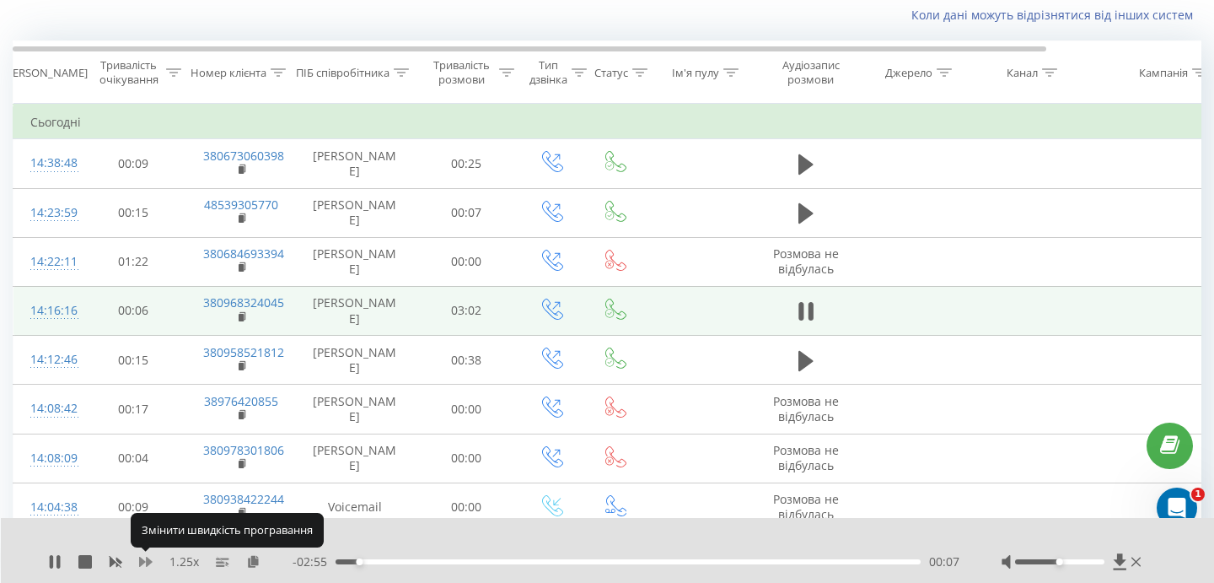  I want to click on div: Тривалість розмови, so click(461, 73).